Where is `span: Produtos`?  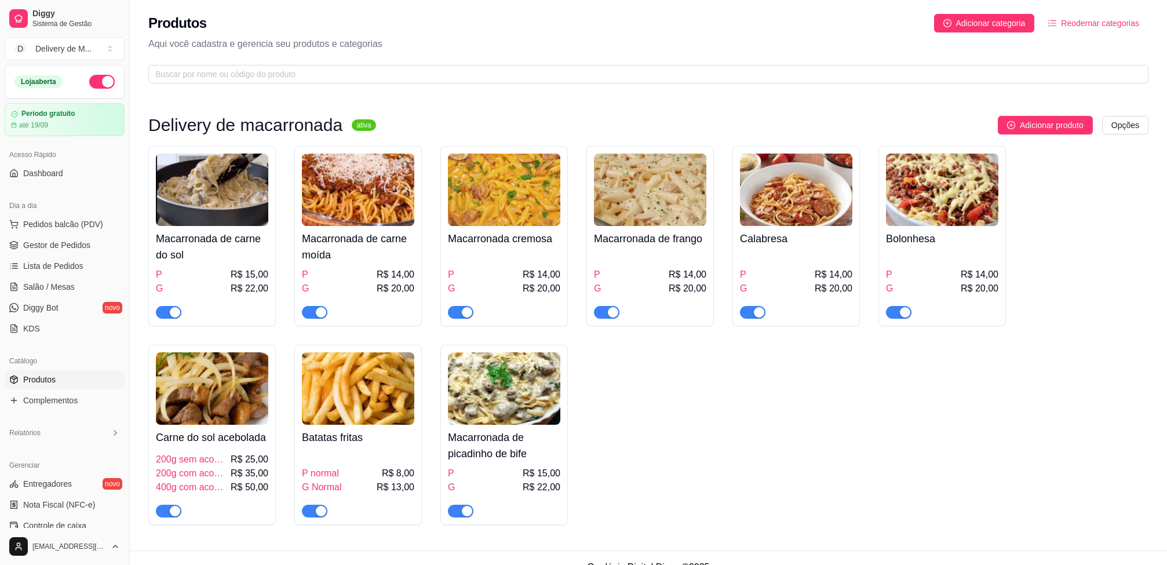 span: Produtos is located at coordinates (39, 380).